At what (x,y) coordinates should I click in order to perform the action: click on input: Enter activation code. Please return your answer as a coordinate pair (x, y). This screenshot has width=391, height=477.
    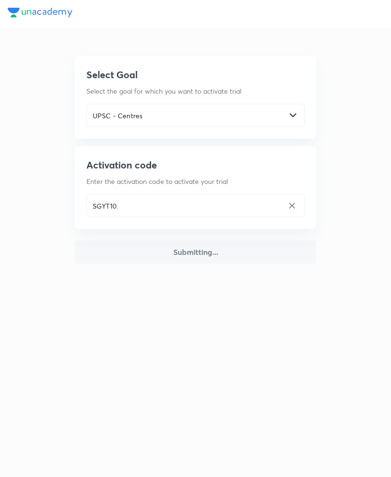
    Looking at the image, I should click on (185, 206).